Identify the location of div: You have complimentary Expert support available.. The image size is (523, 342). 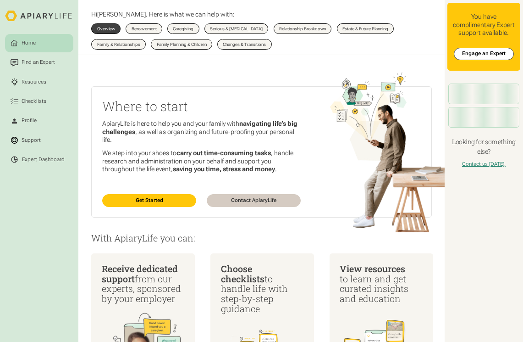
(484, 25).